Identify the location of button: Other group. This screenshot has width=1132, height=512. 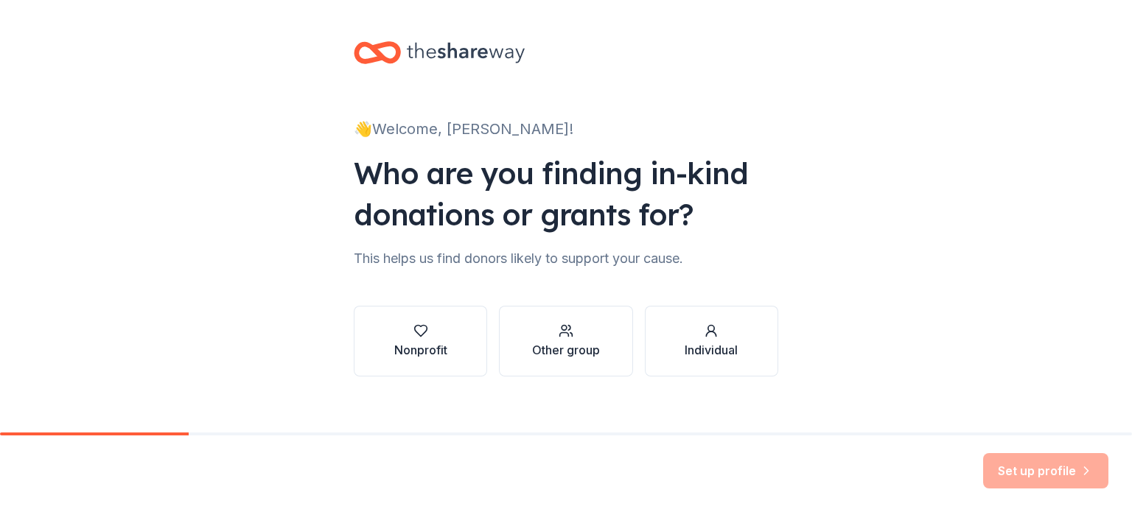
(565, 341).